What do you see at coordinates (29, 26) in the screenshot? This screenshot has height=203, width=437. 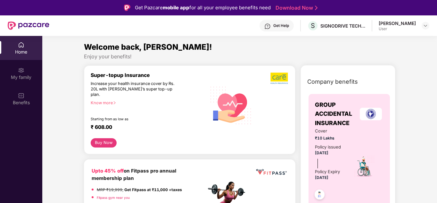 I see `img: New Pazcare Logo` at bounding box center [29, 26].